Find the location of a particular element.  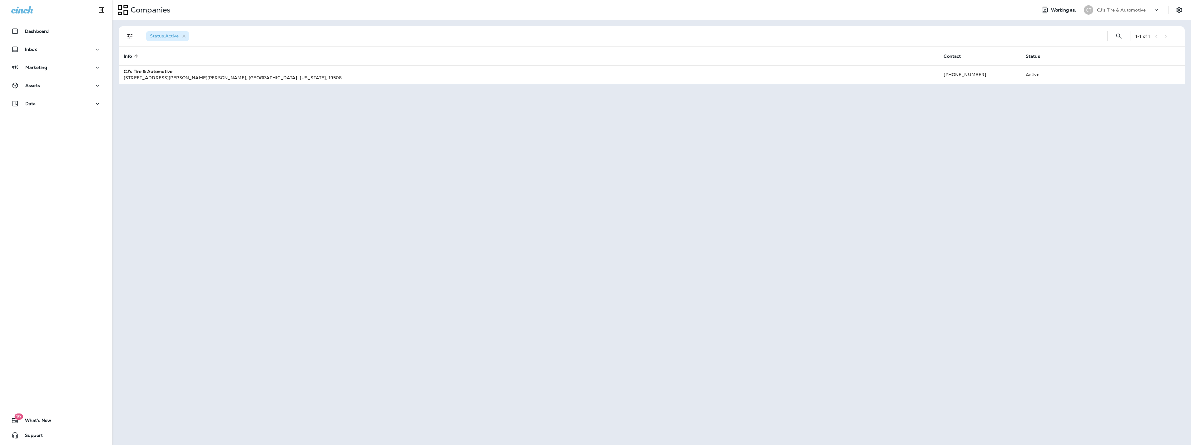

button: Data is located at coordinates (56, 104).